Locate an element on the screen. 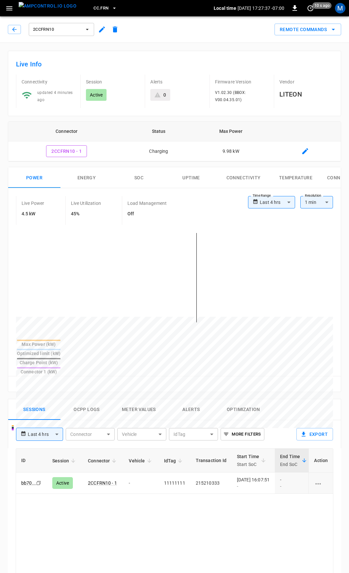 This screenshot has height=573, width=349. button: Temperature is located at coordinates (296, 178).